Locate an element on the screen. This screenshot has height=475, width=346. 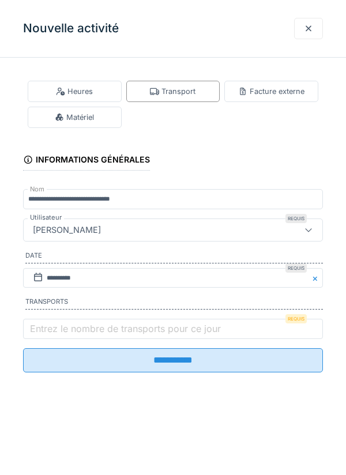
div: Informations générales is located at coordinates (86, 161).